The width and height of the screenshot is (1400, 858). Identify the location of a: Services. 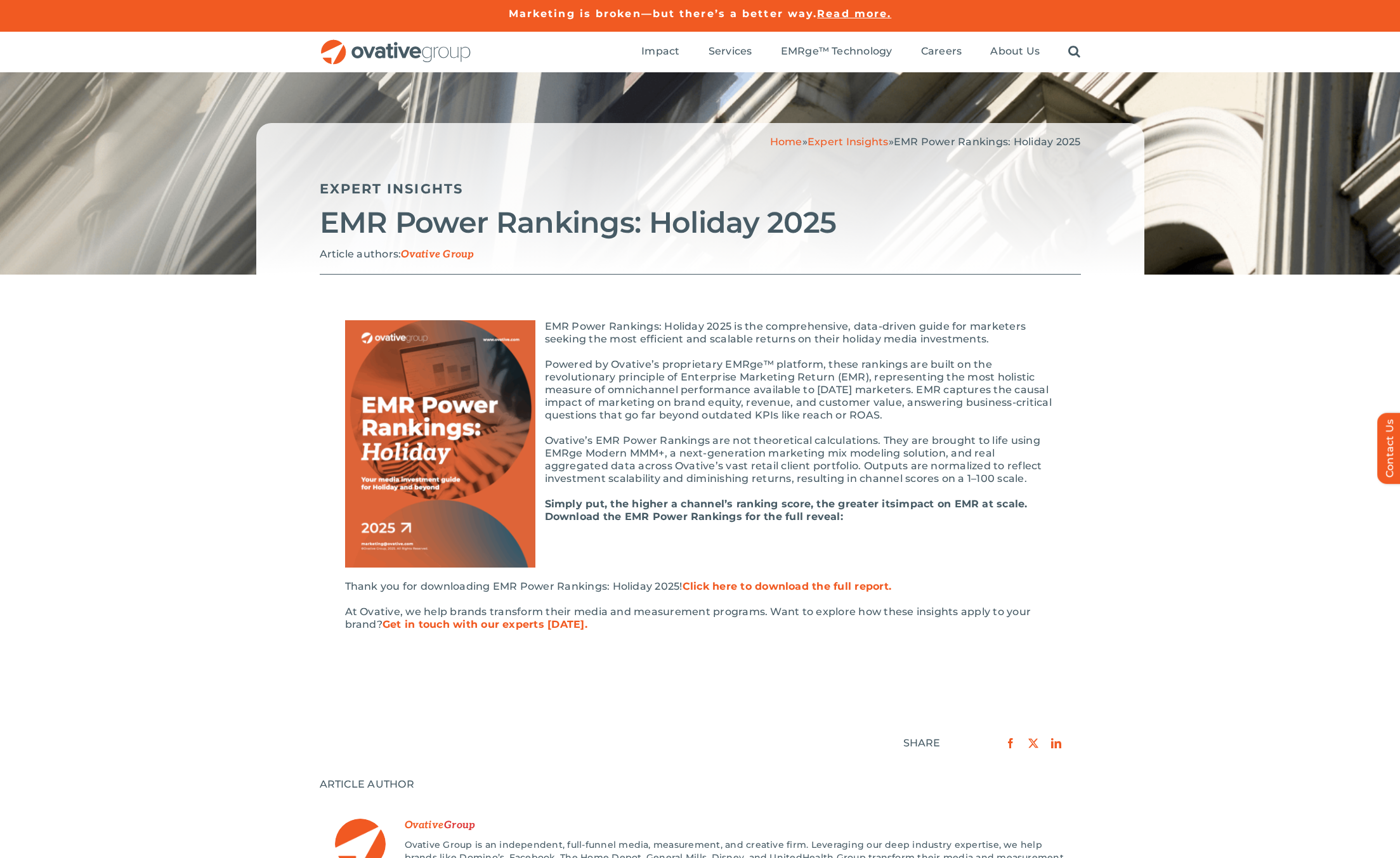
(731, 52).